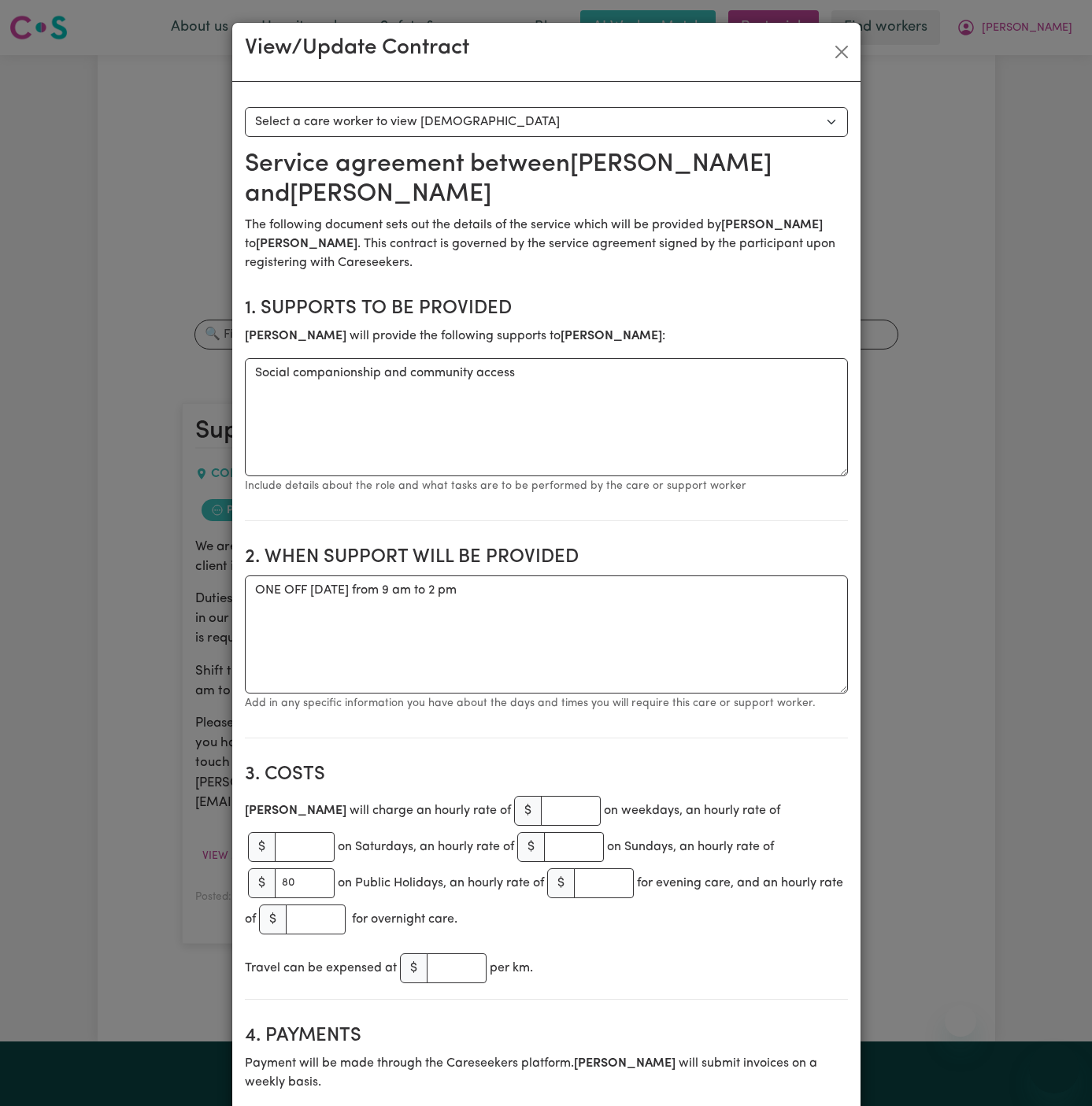 The width and height of the screenshot is (1092, 1106). I want to click on h2: 3. Costs, so click(546, 775).